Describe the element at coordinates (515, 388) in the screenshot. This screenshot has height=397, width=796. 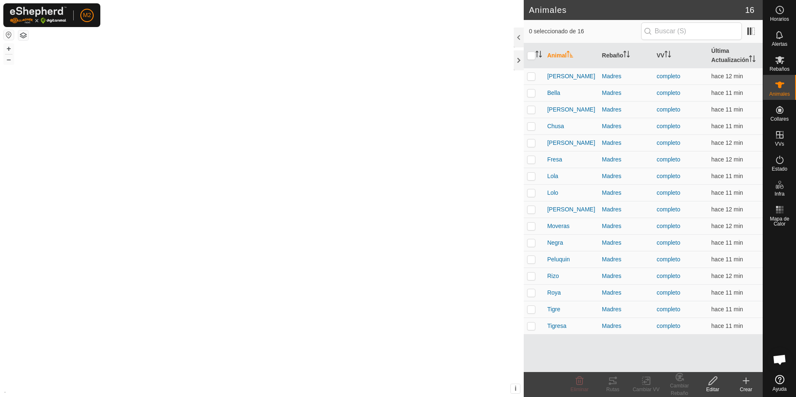
I see `span: i` at that location.